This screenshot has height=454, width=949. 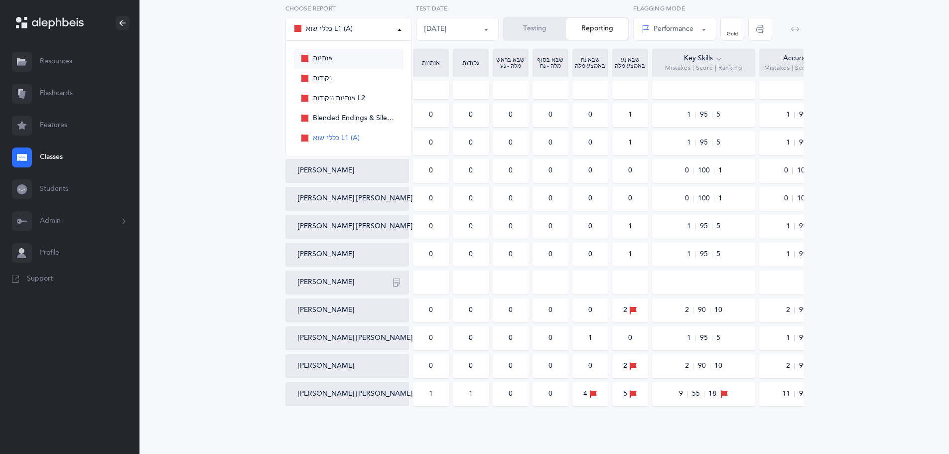 What do you see at coordinates (535, 29) in the screenshot?
I see `button: Testing` at bounding box center [535, 29].